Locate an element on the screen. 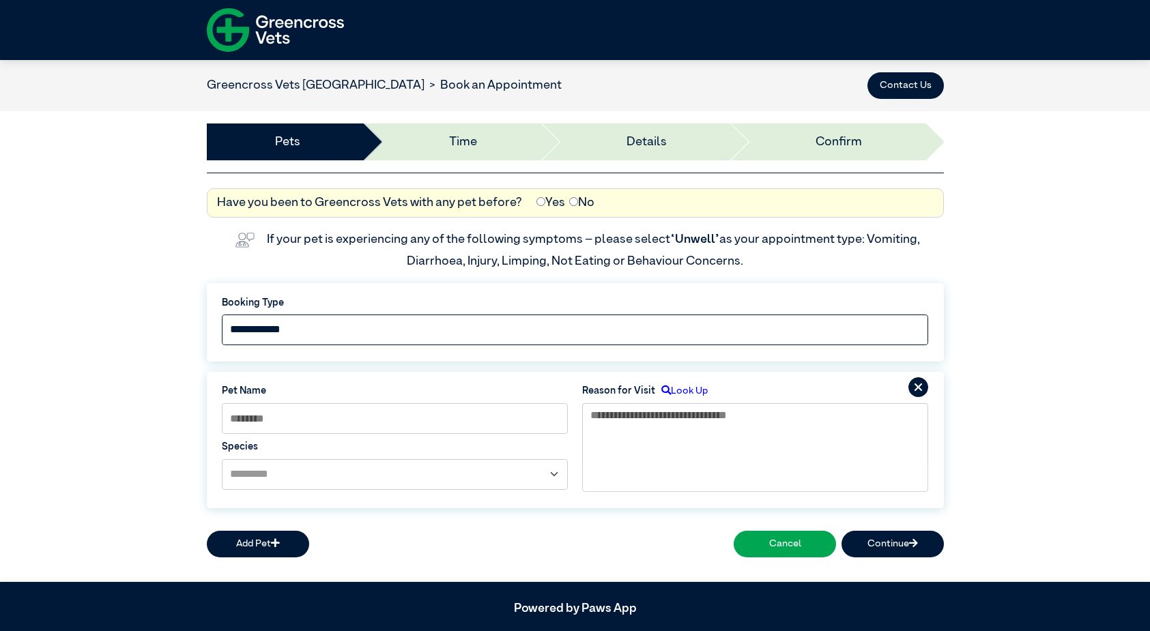  label: Have you been to Greencross Vets with any pet before? is located at coordinates (369, 203).